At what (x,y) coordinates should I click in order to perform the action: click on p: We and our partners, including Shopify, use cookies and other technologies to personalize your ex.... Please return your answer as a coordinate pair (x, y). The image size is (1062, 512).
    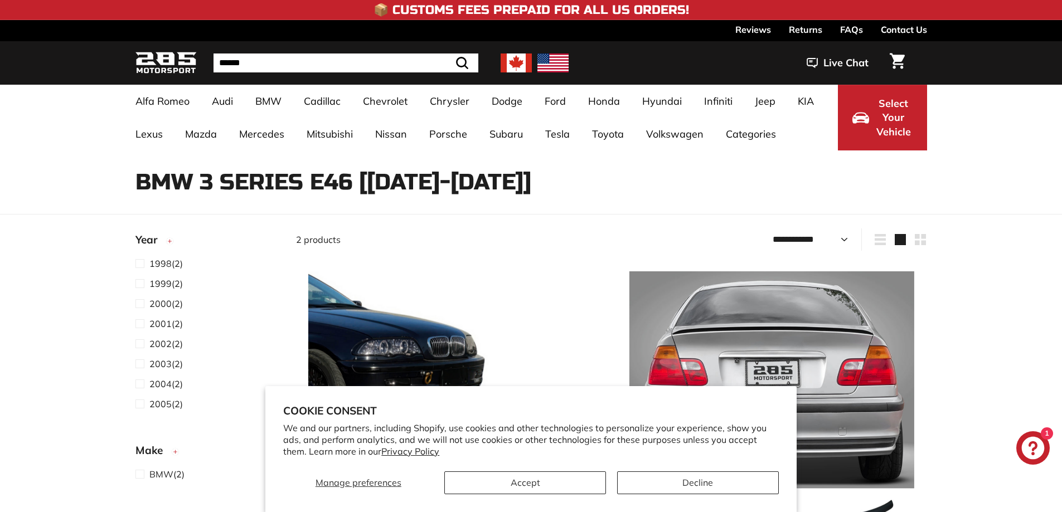
    Looking at the image, I should click on (531, 440).